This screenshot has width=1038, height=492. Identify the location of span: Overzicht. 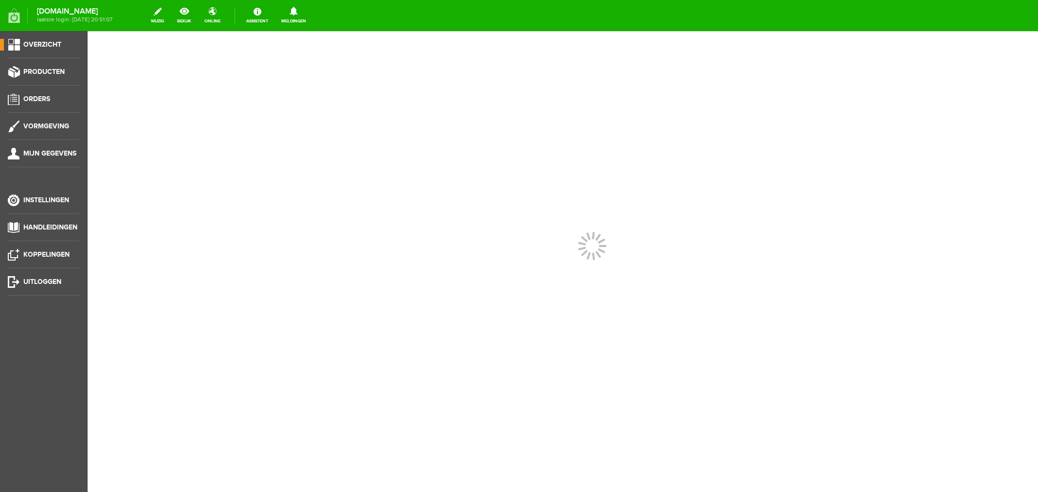
(42, 44).